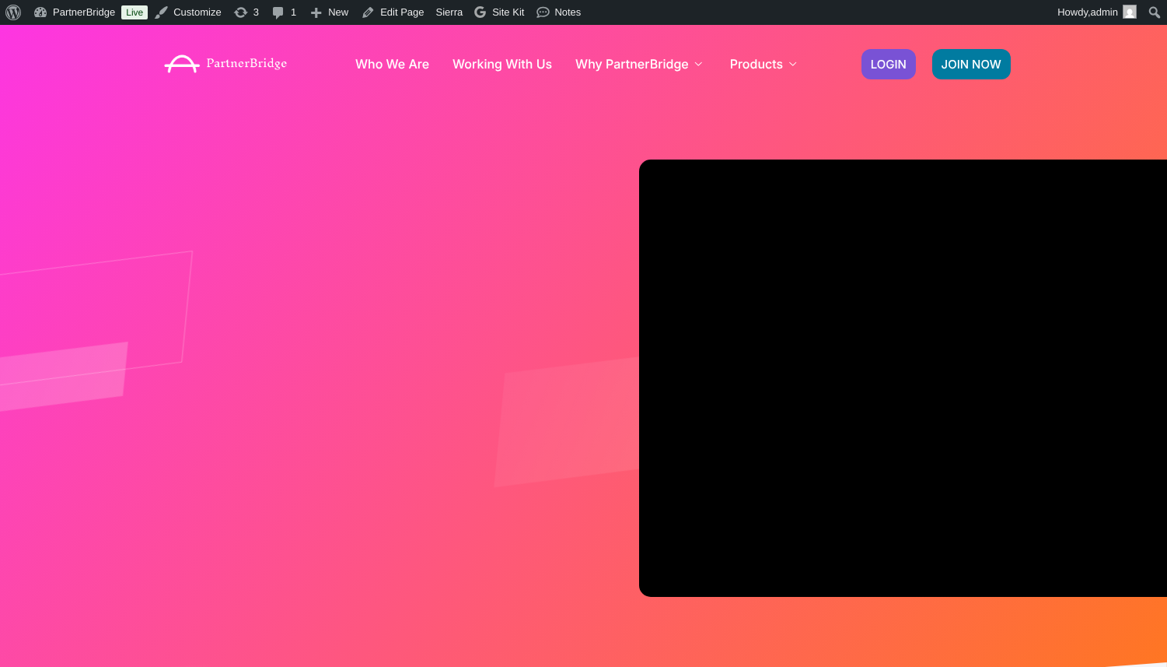 This screenshot has height=667, width=1167. Describe the element at coordinates (1104, 12) in the screenshot. I see `span: admin` at that location.